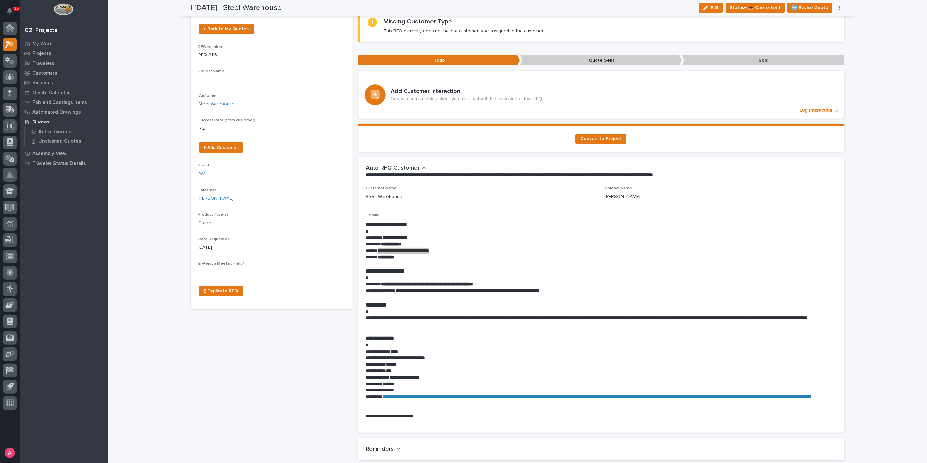 The height and width of the screenshot is (463, 927). What do you see at coordinates (272, 129) in the screenshot?
I see `p: 0 %` at bounding box center [272, 129].